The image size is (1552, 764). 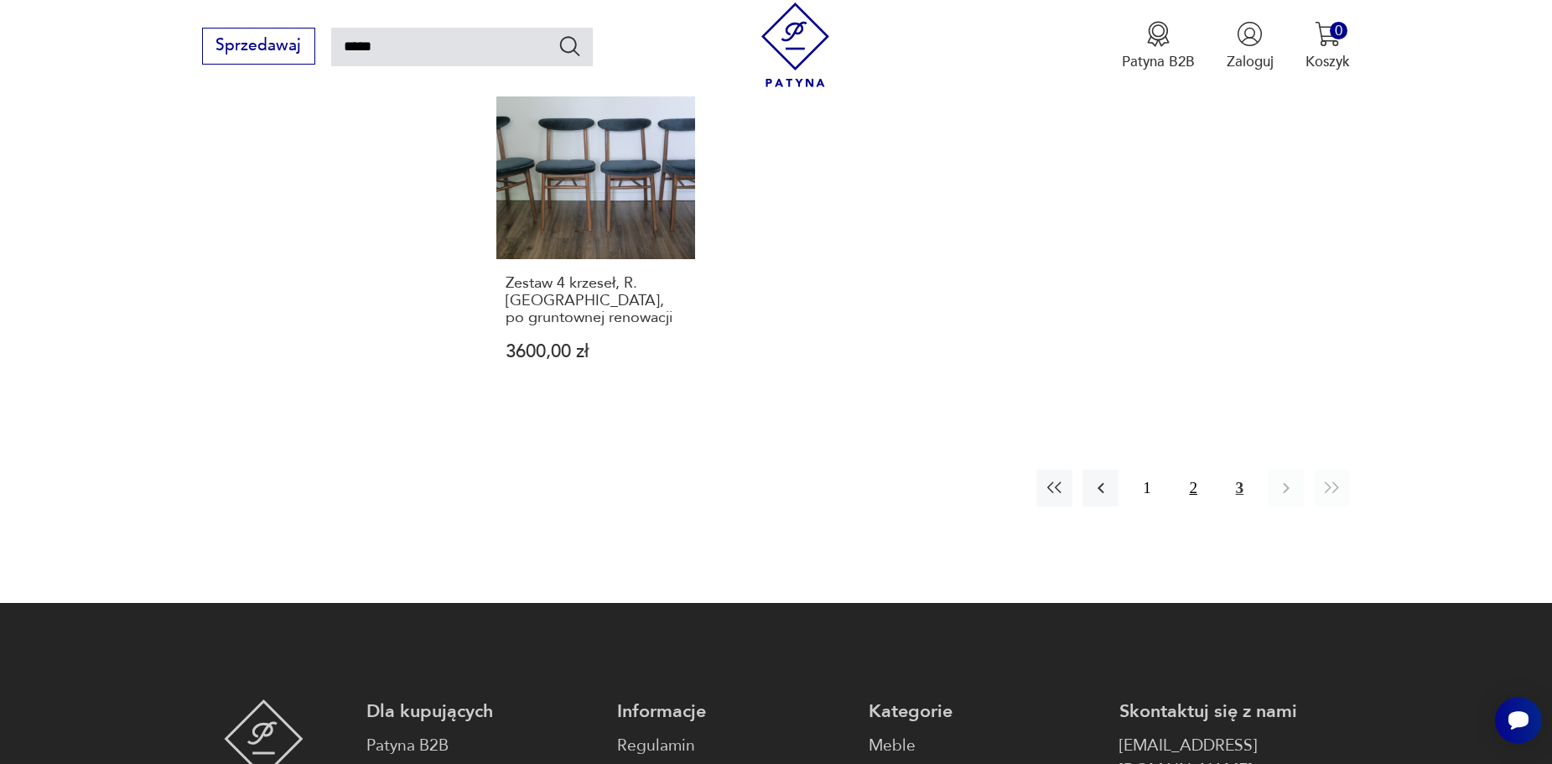 What do you see at coordinates (732, 711) in the screenshot?
I see `p: Informacje` at bounding box center [732, 711].